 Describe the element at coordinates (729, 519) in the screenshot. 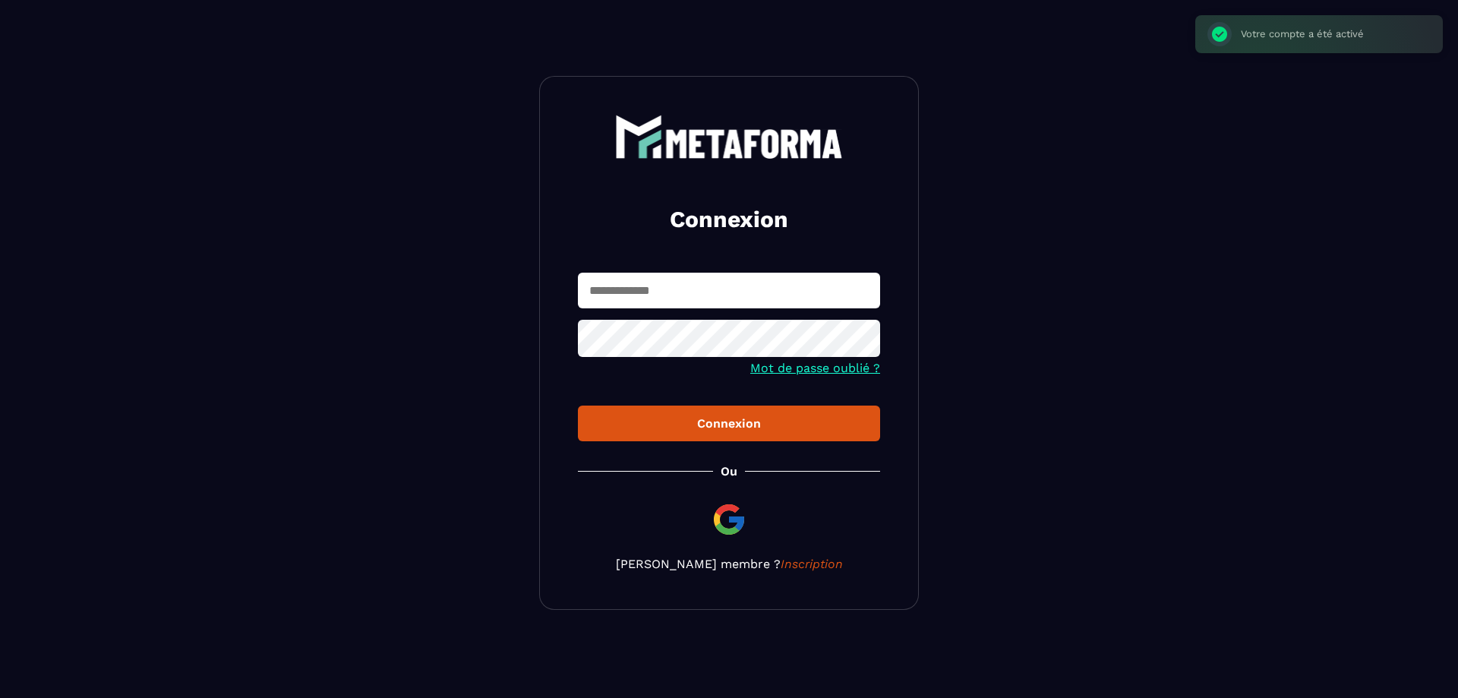

I see `img: google` at that location.